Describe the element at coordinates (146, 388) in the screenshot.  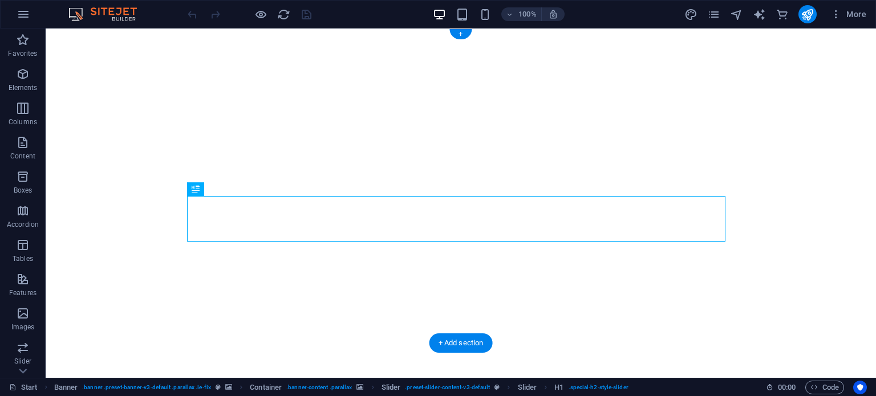
I see `span: . banner .preset-banner-v3-default .parallax .ie-fix` at that location.